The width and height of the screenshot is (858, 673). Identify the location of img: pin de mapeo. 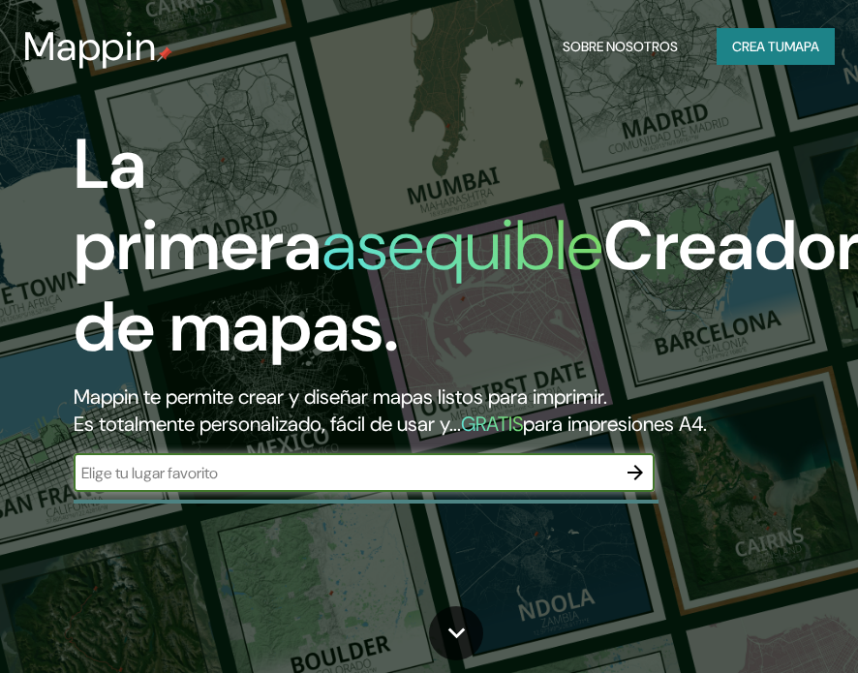
(165, 54).